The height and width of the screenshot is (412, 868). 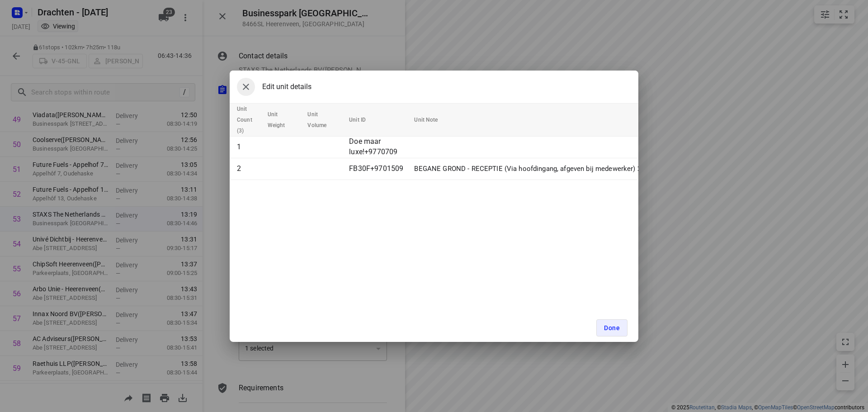 What do you see at coordinates (537, 169) in the screenshot?
I see `p: BEGANE GROND - RECEPTIE (Via hoofdingang, afgeven bij medewerker) 2FB30F` at bounding box center [537, 169].